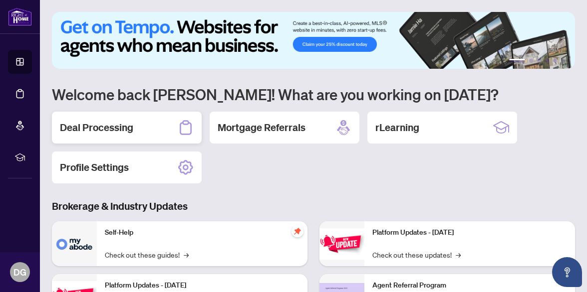 This screenshot has height=292, width=587. Describe the element at coordinates (517, 61) in the screenshot. I see `button: 1` at that location.